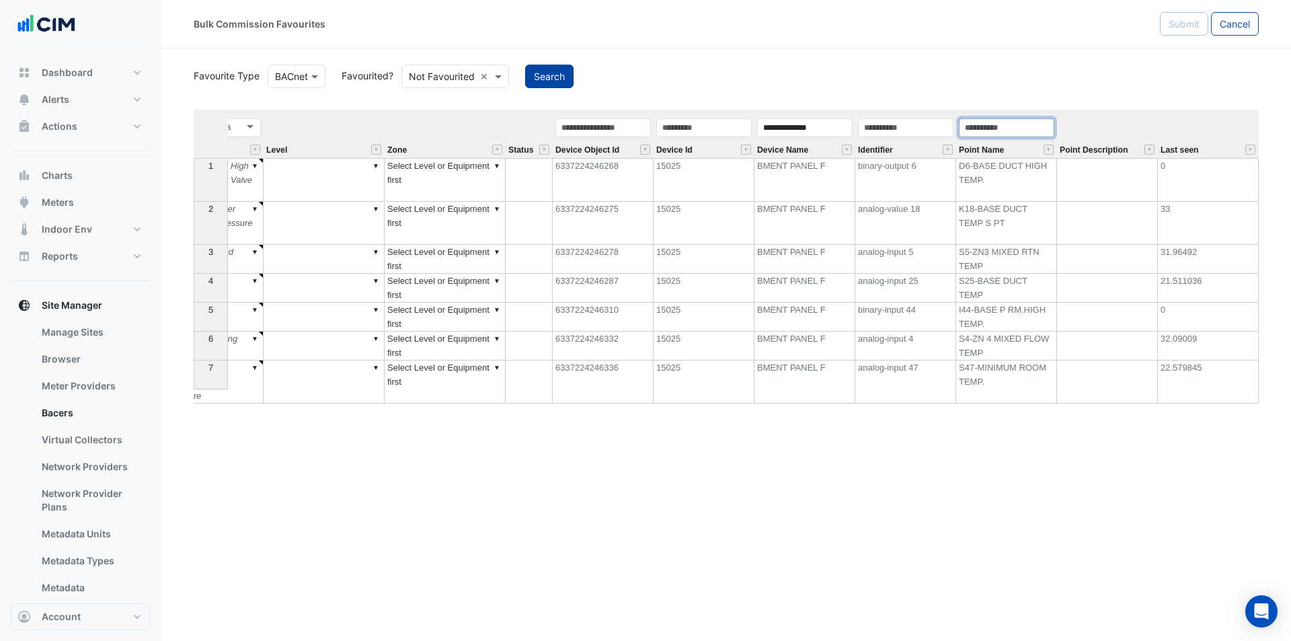 Image resolution: width=1291 pixels, height=641 pixels. What do you see at coordinates (1007, 180) in the screenshot?
I see `td: D6-BASE DUCT HIGH TEMP.` at bounding box center [1007, 180].